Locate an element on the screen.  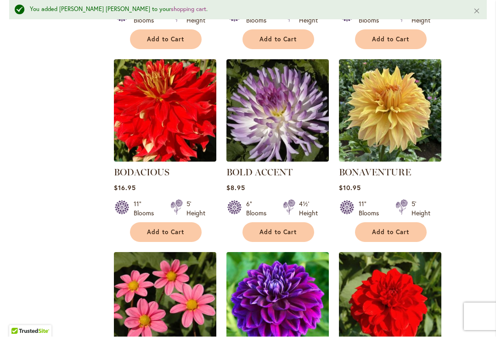
img: BODACIOUS is located at coordinates (165, 111).